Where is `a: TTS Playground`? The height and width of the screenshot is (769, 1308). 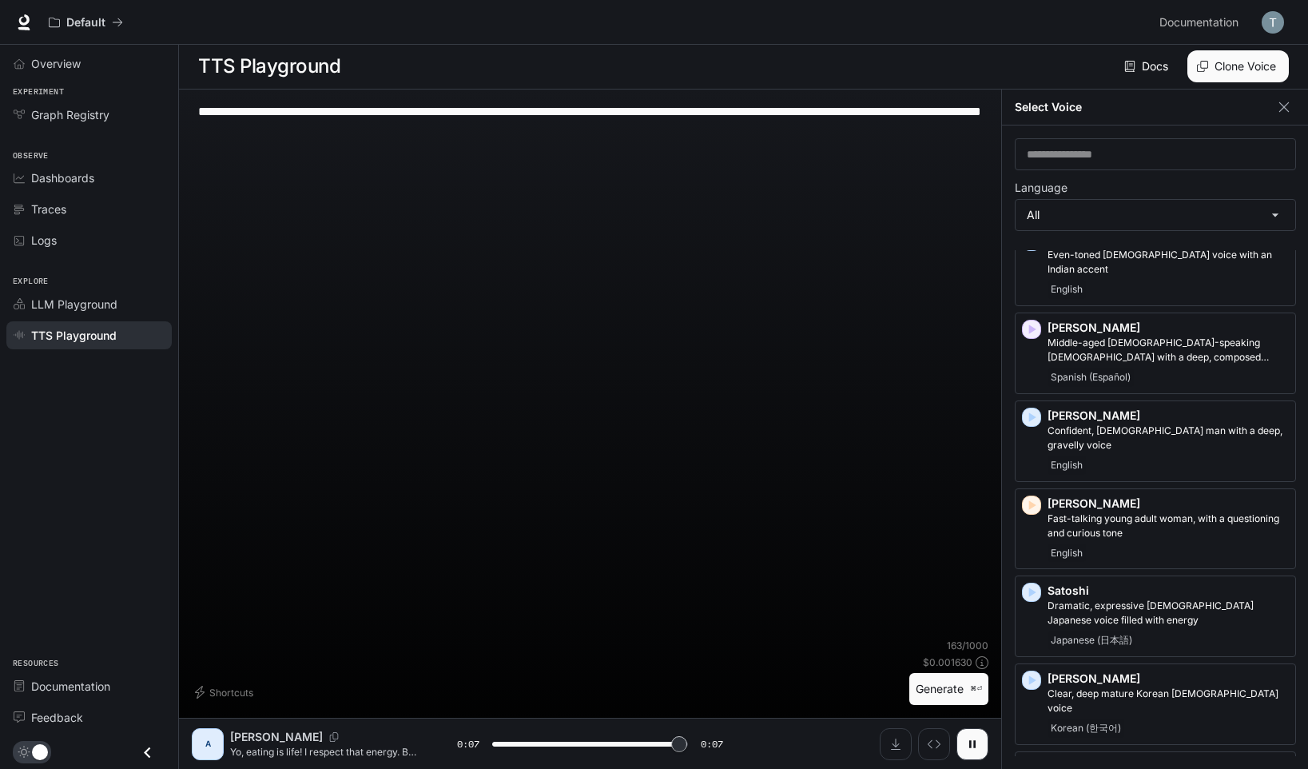
a: TTS Playground is located at coordinates (89, 335).